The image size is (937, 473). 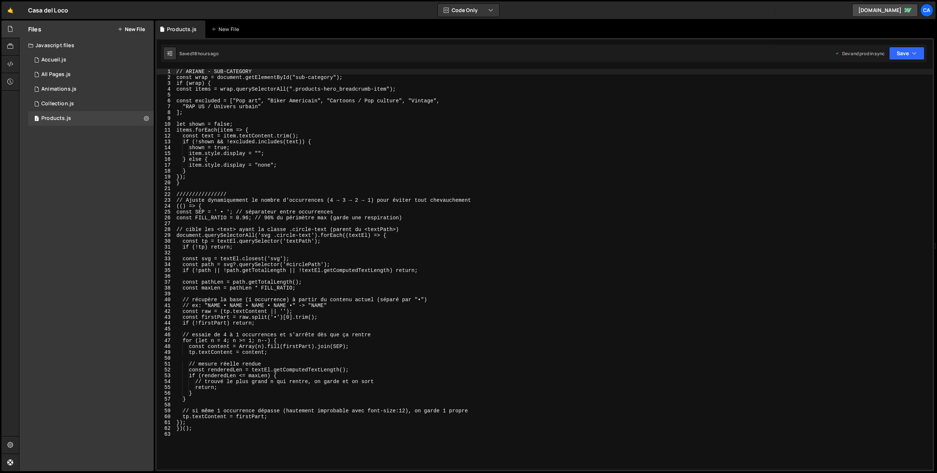 I want to click on div: 42, so click(x=166, y=312).